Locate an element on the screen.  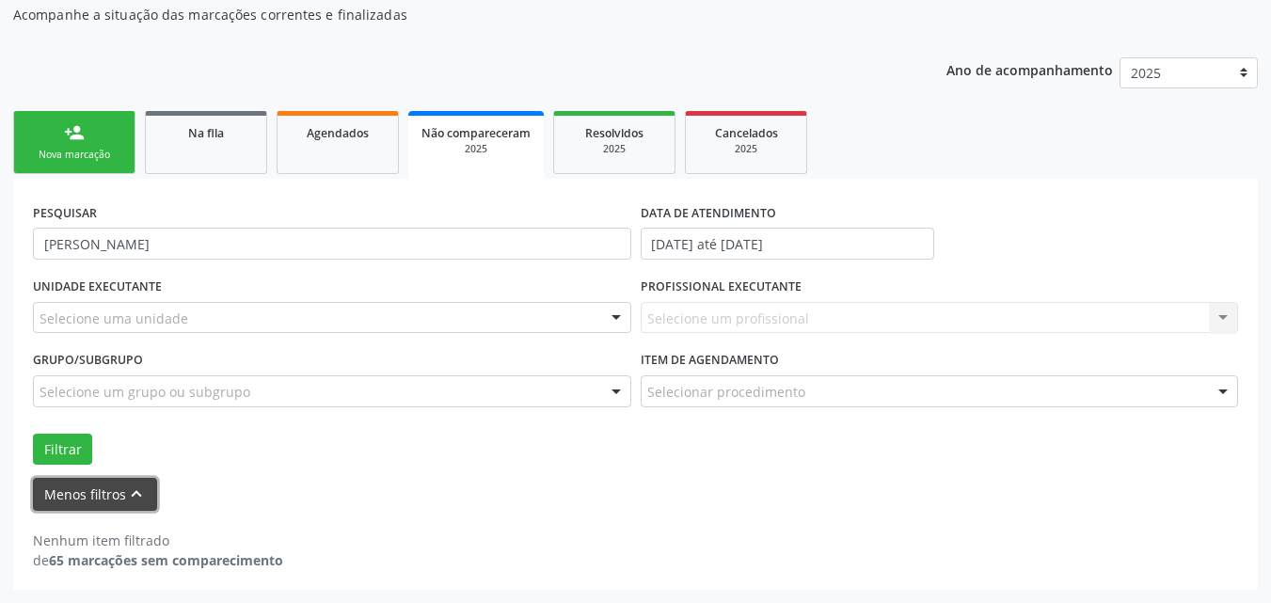
span: Agendados is located at coordinates (338, 133).